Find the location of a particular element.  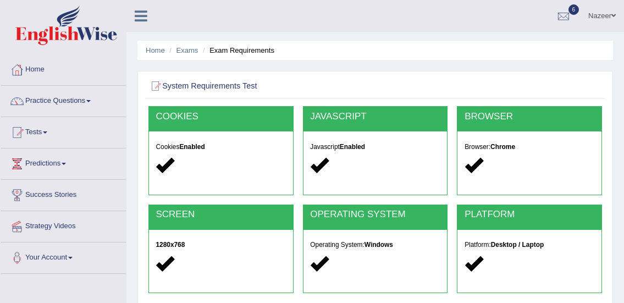

h2: SCREEN is located at coordinates (220, 214).